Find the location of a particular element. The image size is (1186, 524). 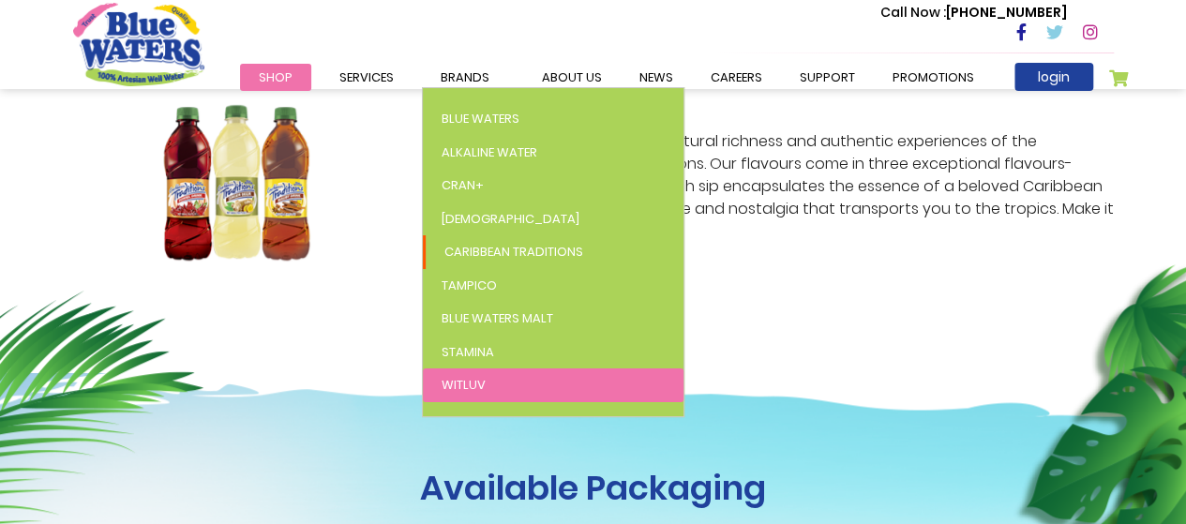

span: Call Now : is located at coordinates (913, 12).